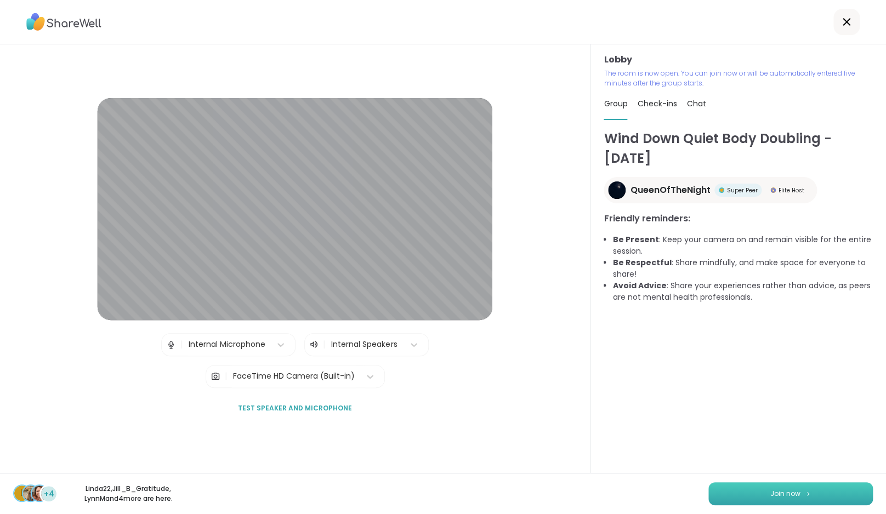 The image size is (886, 514). What do you see at coordinates (696, 104) in the screenshot?
I see `span: Chat` at bounding box center [696, 104].